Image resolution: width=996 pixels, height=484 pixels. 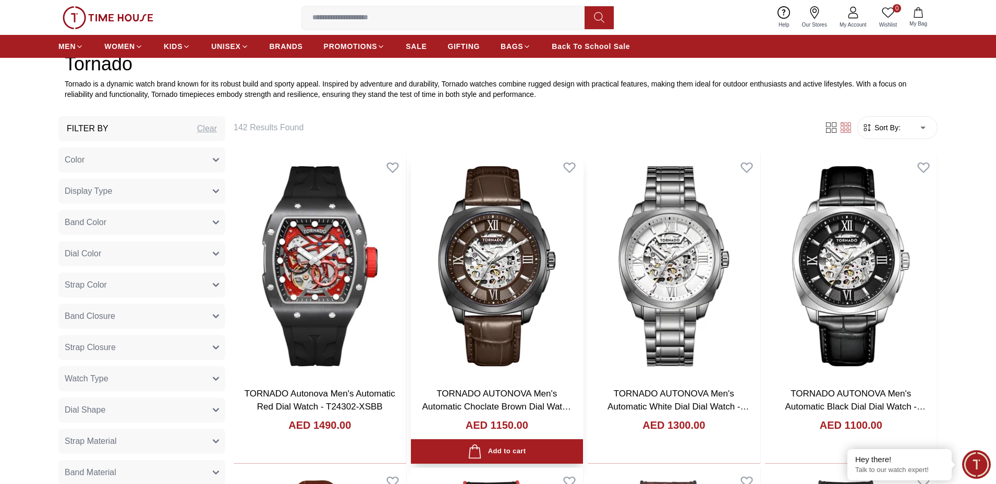 What do you see at coordinates (124, 46) in the screenshot?
I see `a: WOMEN` at bounding box center [124, 46].